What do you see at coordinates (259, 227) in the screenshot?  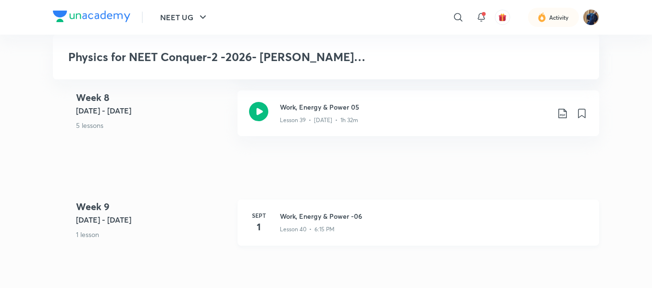 I see `h4: 1` at bounding box center [259, 227].